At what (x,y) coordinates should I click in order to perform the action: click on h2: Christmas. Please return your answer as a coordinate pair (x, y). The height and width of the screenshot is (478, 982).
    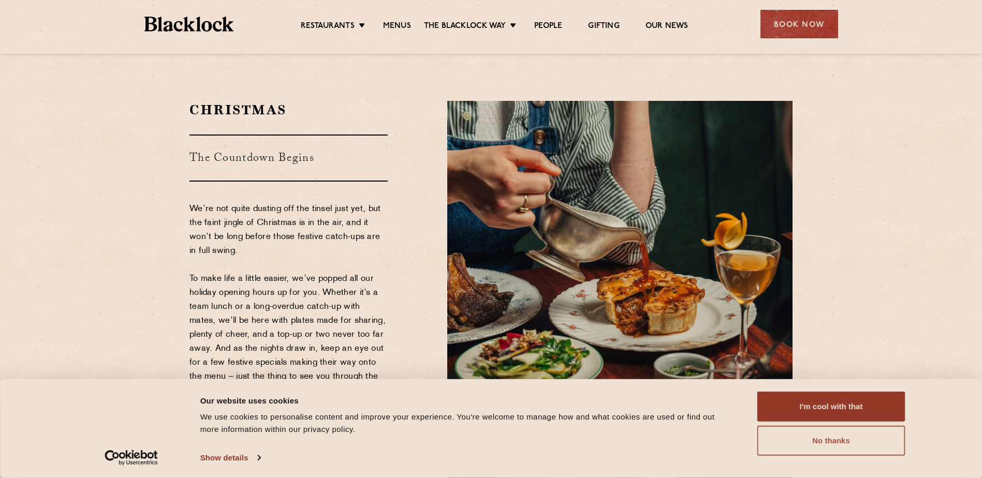
    Looking at the image, I should click on (288, 110).